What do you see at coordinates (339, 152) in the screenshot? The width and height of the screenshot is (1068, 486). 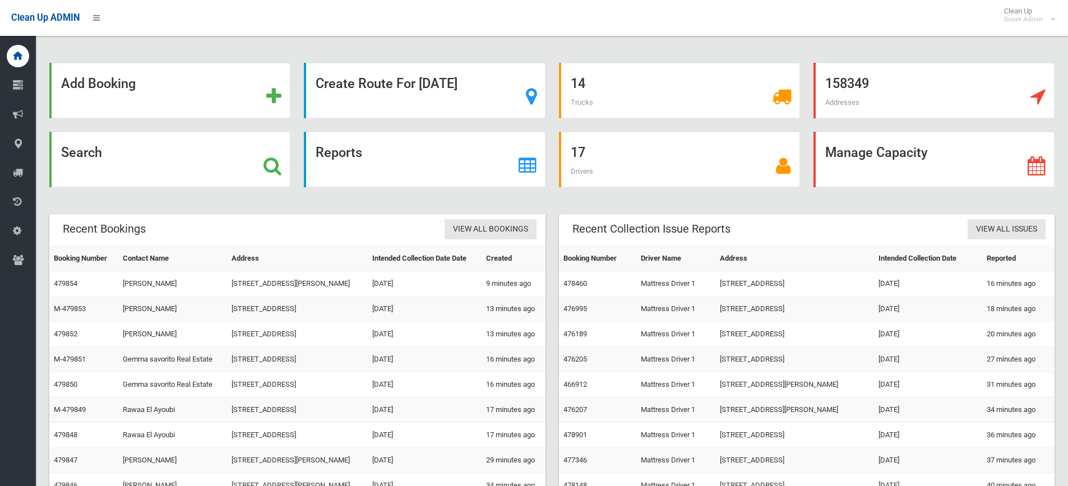 I see `strong: Reports` at bounding box center [339, 152].